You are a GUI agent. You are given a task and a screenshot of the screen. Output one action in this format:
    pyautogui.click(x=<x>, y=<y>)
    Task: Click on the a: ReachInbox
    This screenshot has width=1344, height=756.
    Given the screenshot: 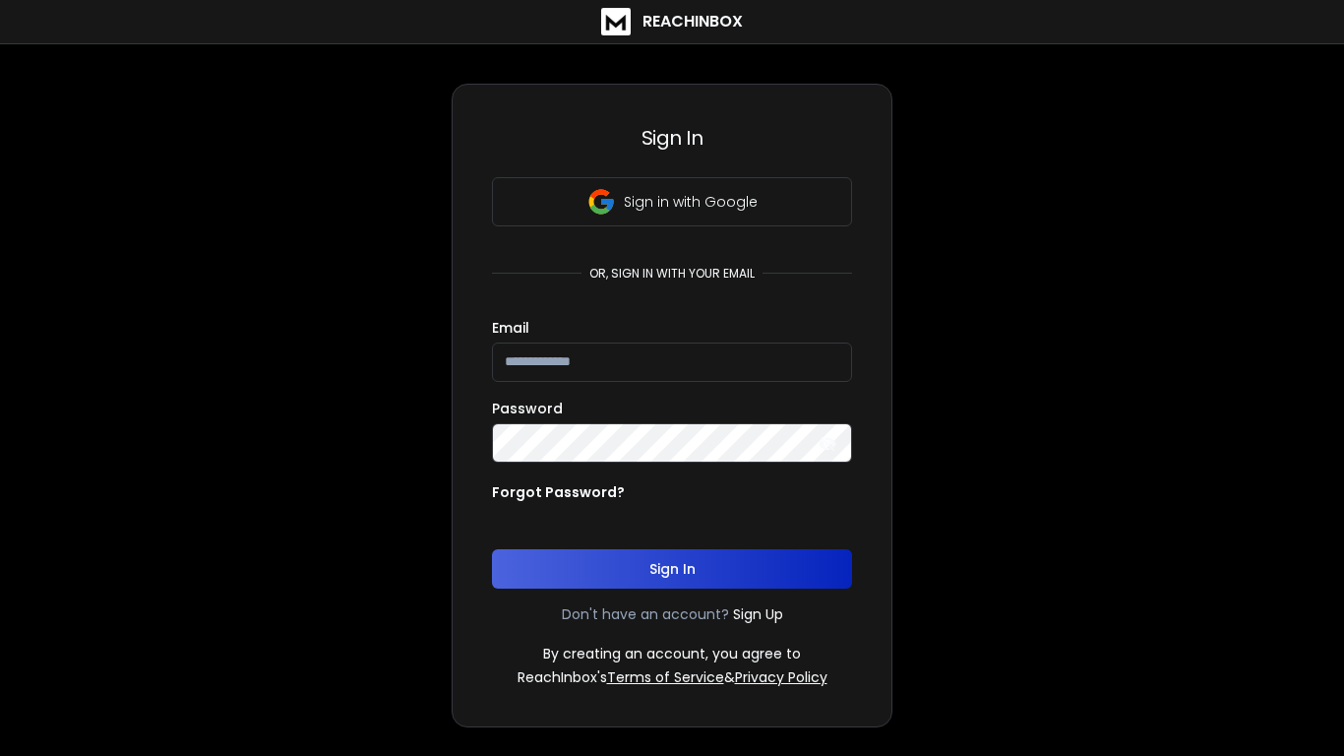 What is the action you would take?
    pyautogui.click(x=672, y=22)
    